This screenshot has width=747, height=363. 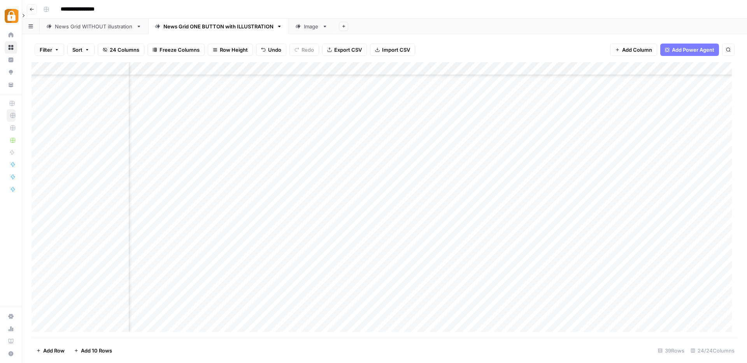 What do you see at coordinates (693, 50) in the screenshot?
I see `span: Add Power Agent` at bounding box center [693, 50].